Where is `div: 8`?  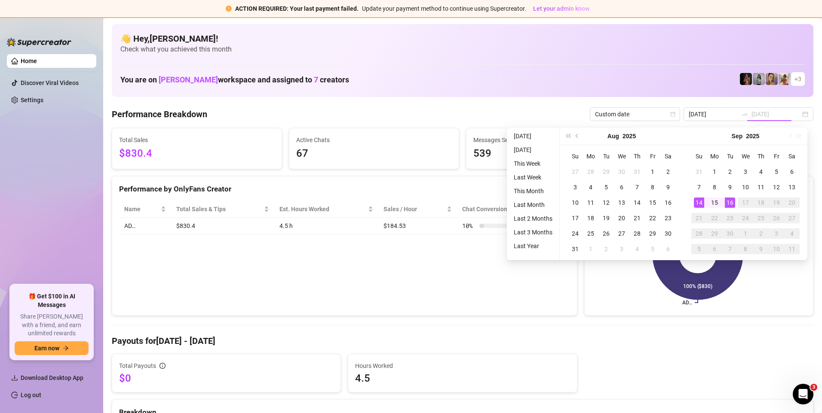 div: 8 is located at coordinates (745, 249).